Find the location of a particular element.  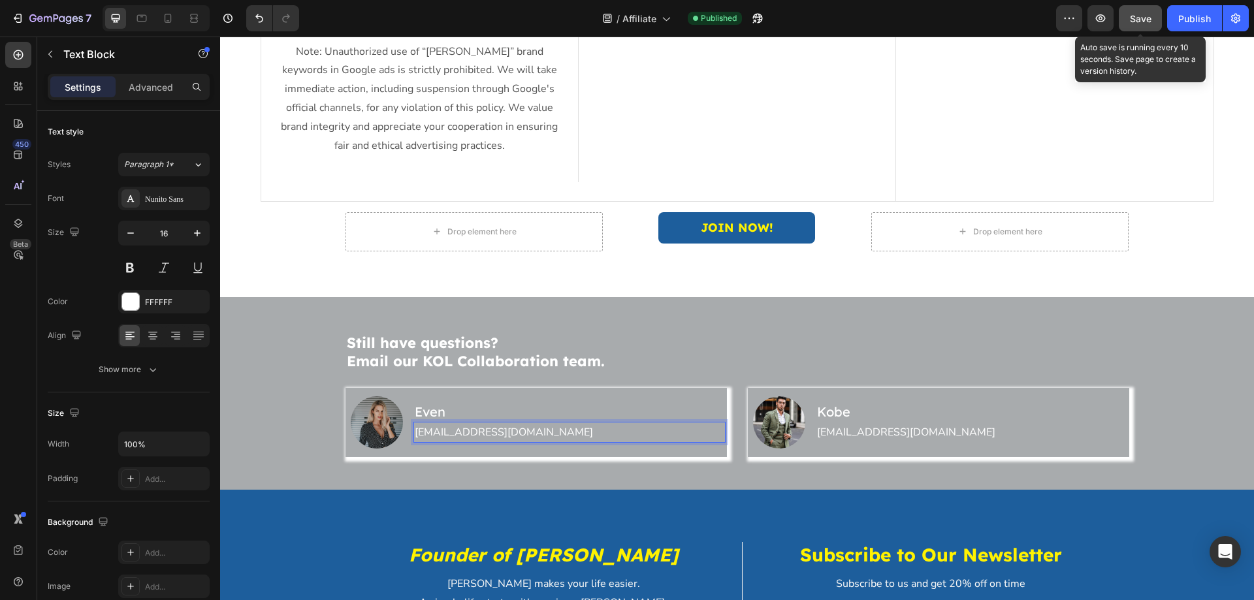

p: 7 is located at coordinates (88, 18).